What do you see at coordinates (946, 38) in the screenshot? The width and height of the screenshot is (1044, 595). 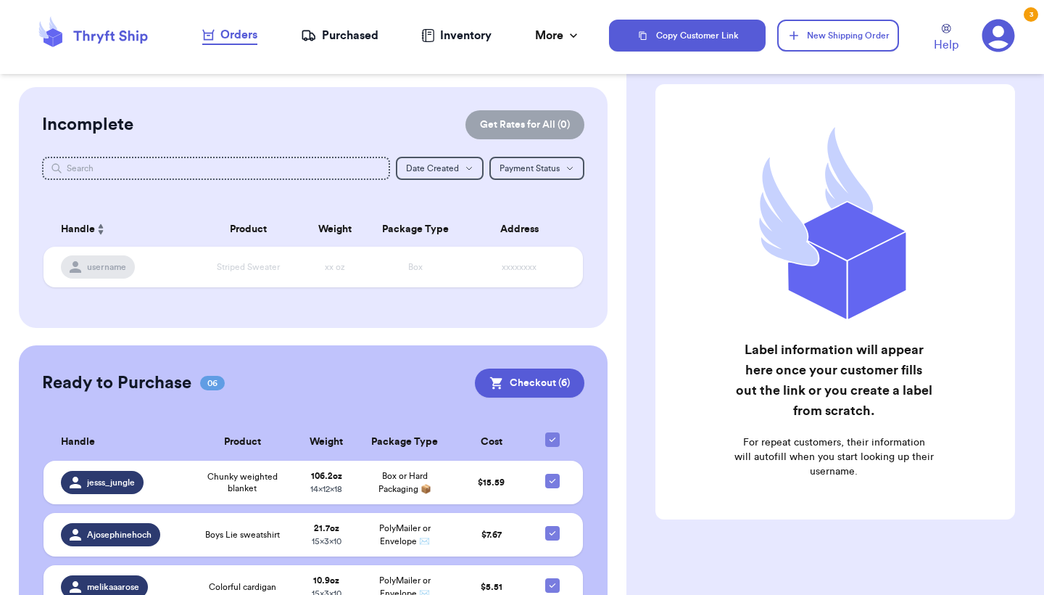 I see `a: Help` at bounding box center [946, 38].